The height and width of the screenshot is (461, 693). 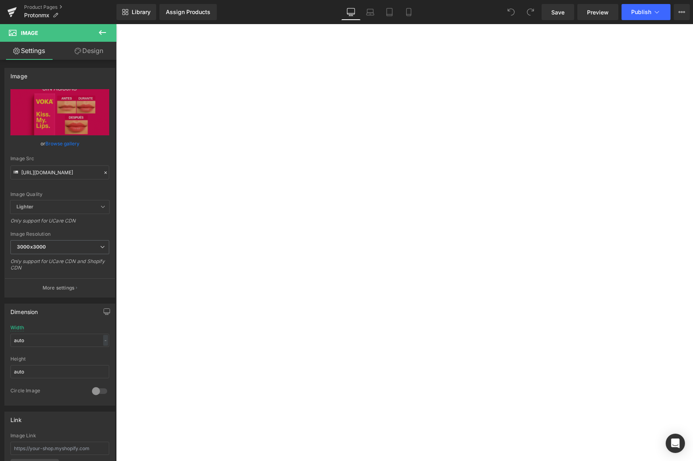 I want to click on input: https://your-shop.myshopify.com, so click(x=60, y=448).